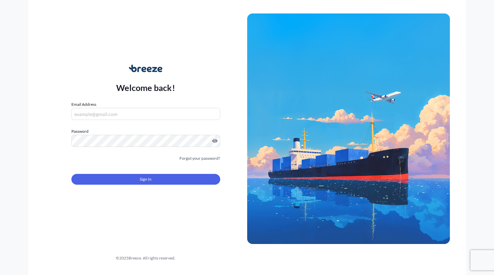  Describe the element at coordinates (84, 104) in the screenshot. I see `label: Email Address` at that location.